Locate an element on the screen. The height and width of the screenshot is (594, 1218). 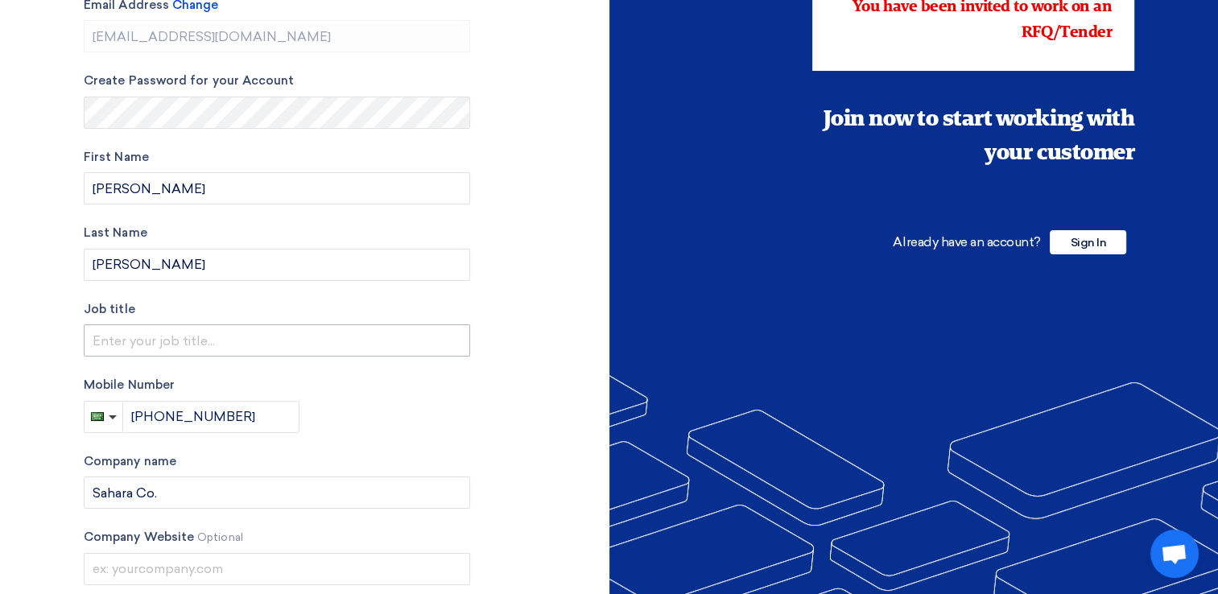
label: Company Website is located at coordinates (277, 537).